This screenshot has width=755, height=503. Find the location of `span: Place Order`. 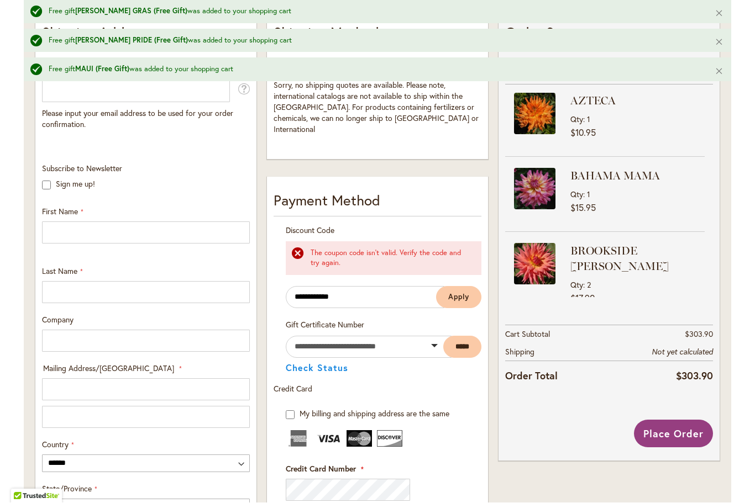

span: Place Order is located at coordinates (673, 434).